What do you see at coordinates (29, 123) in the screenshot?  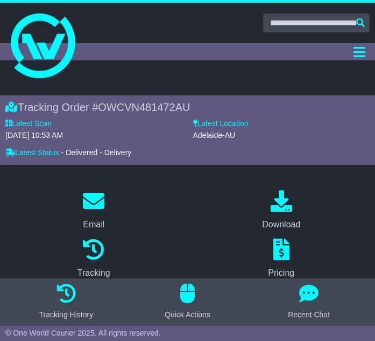 I see `label: Latest Scan` at bounding box center [29, 123].